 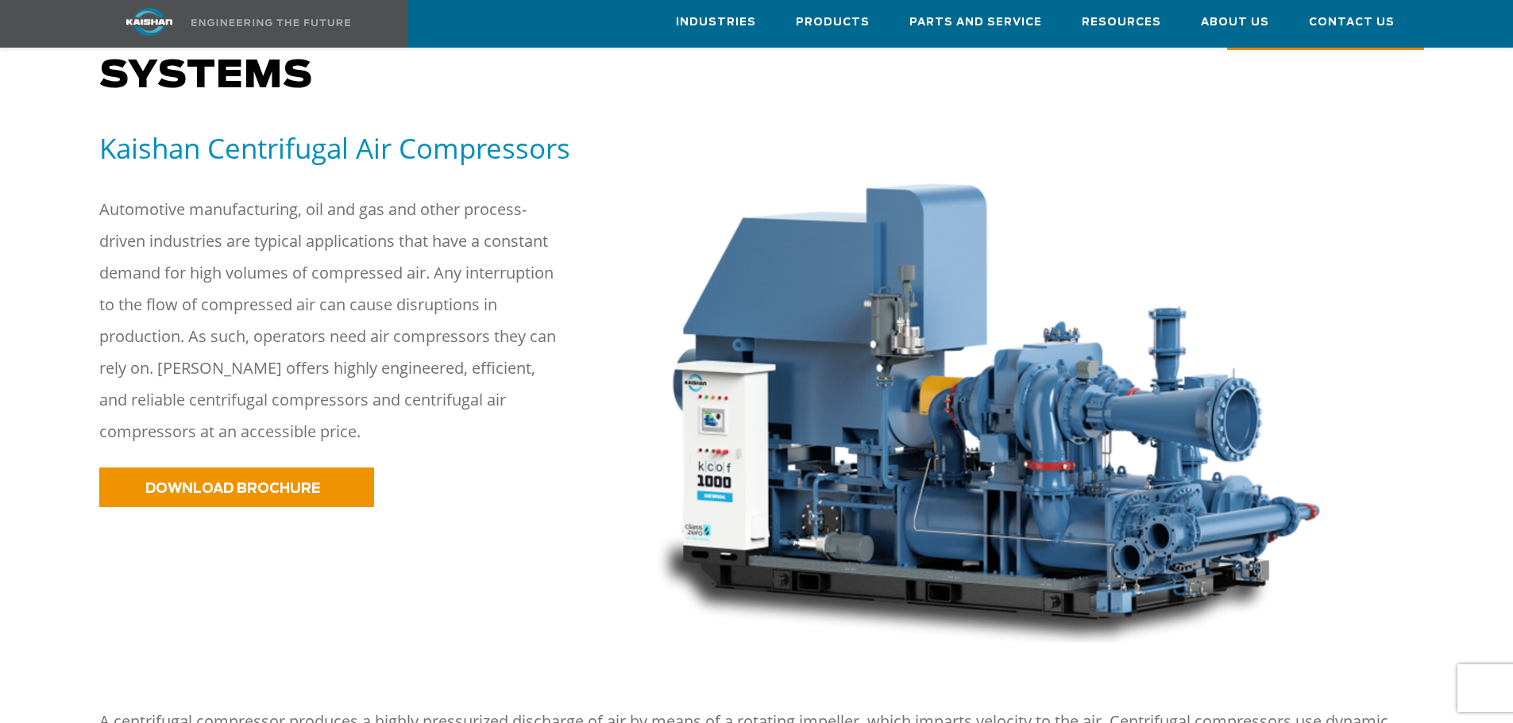 What do you see at coordinates (149, 21) in the screenshot?
I see `img: kaishan logo` at bounding box center [149, 21].